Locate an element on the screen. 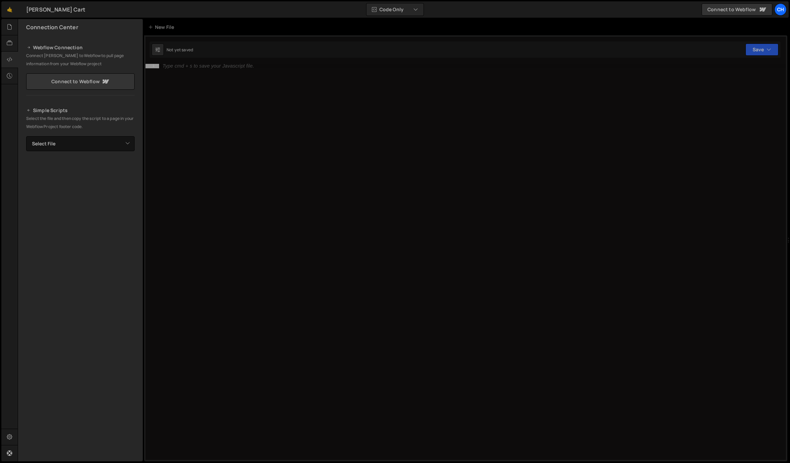 Image resolution: width=790 pixels, height=463 pixels. div: Ch is located at coordinates (781, 10).